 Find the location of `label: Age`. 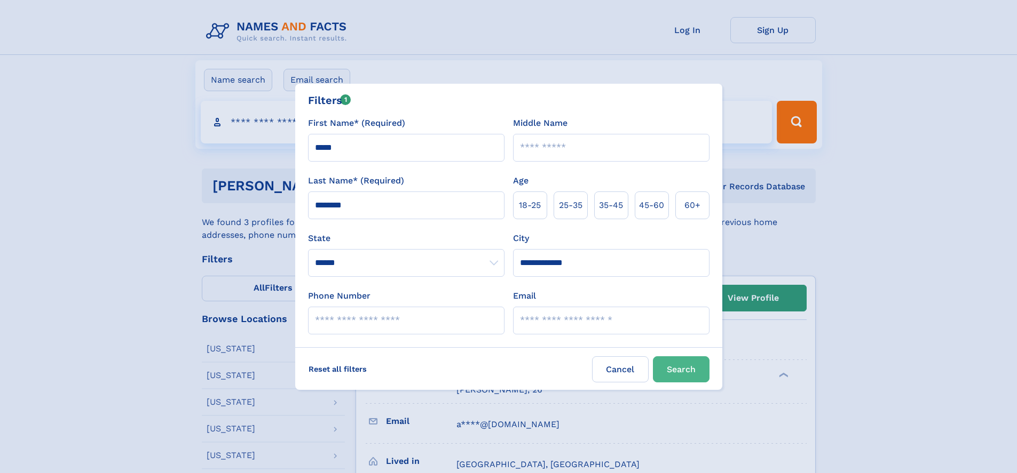

label: Age is located at coordinates (520, 181).